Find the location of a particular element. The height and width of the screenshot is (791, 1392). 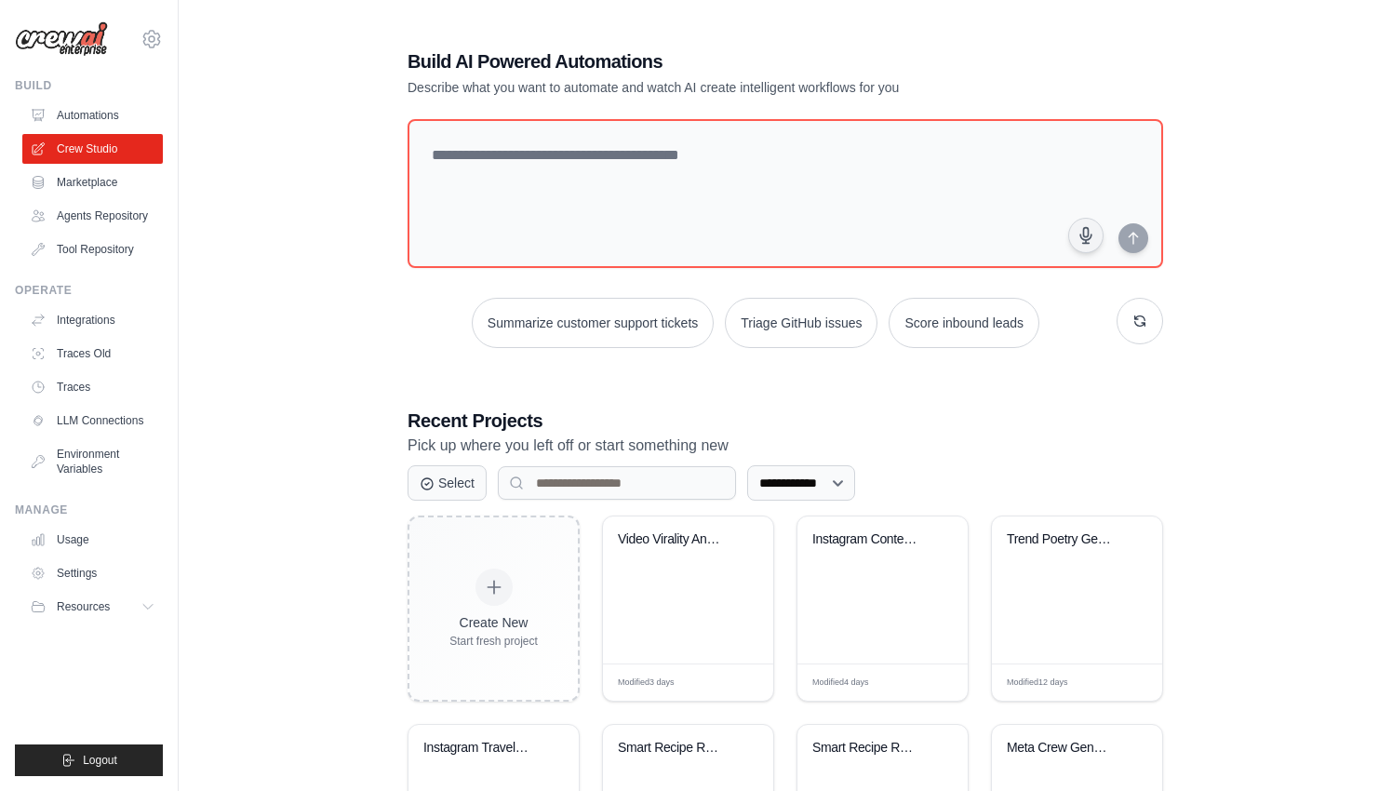

div: Manage is located at coordinates (88, 510).